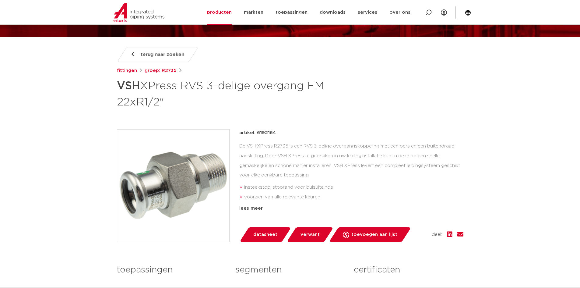 The image size is (580, 288). What do you see at coordinates (310, 235) in the screenshot?
I see `span: verwant` at bounding box center [310, 235].